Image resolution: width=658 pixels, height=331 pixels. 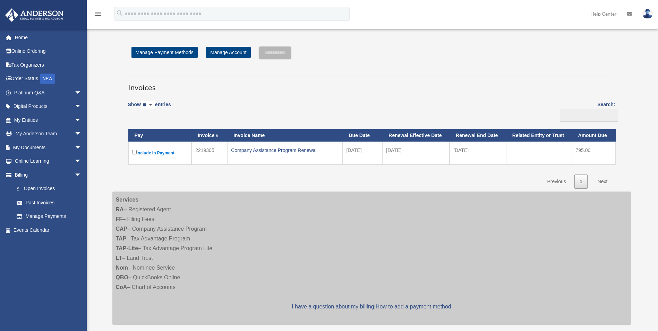 I want to click on th: Related Entity or Trust: activate to sort column ascending, so click(x=539, y=135).